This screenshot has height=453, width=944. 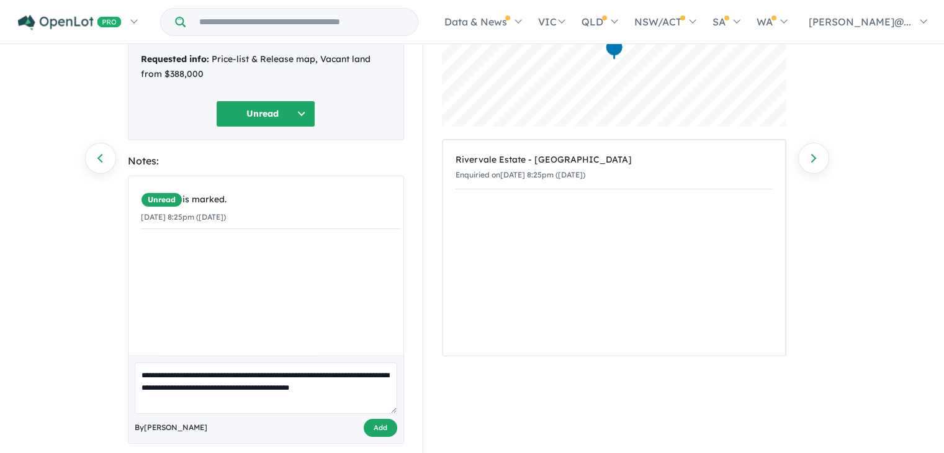 I want to click on img: Openlot PRO Logo White, so click(x=70, y=22).